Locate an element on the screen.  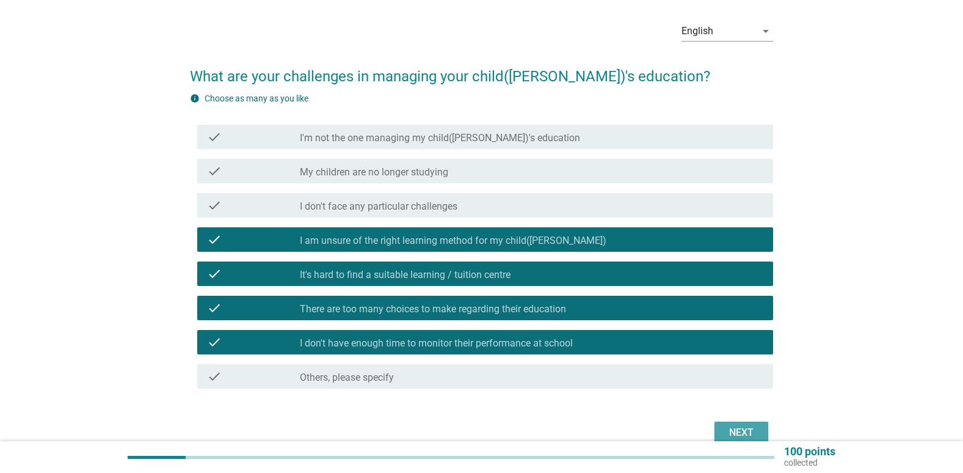
label: Choose as many as you like is located at coordinates (257, 98).